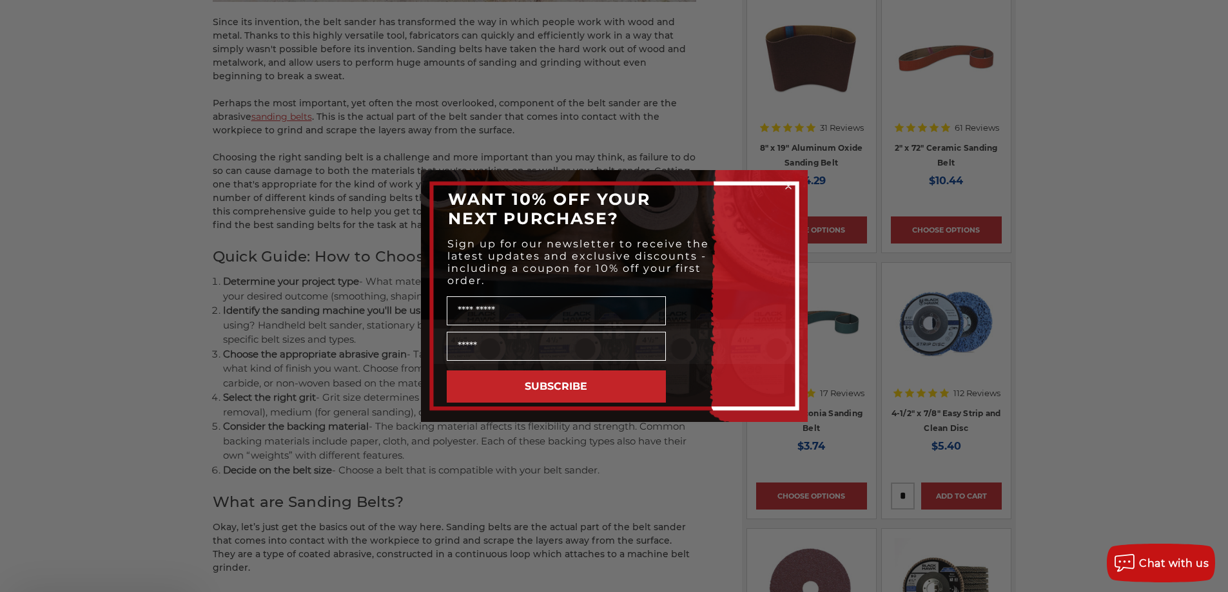 This screenshot has height=592, width=1228. I want to click on button: SUBSCRIBE, so click(556, 387).